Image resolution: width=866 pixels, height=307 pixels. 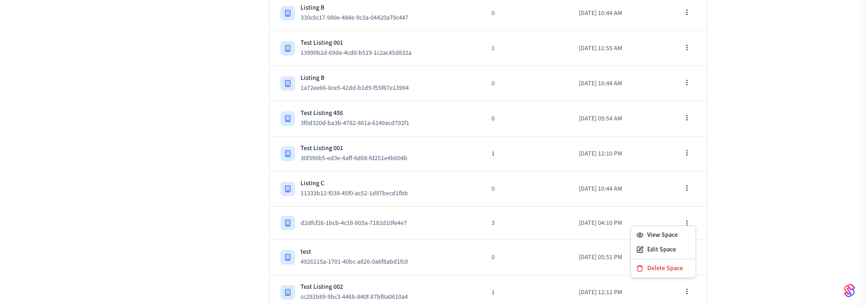 What do you see at coordinates (358, 262) in the screenshot?
I see `button: 4926115a-1701-40bc-a826-0a6f8abd1fc0` at bounding box center [358, 262].